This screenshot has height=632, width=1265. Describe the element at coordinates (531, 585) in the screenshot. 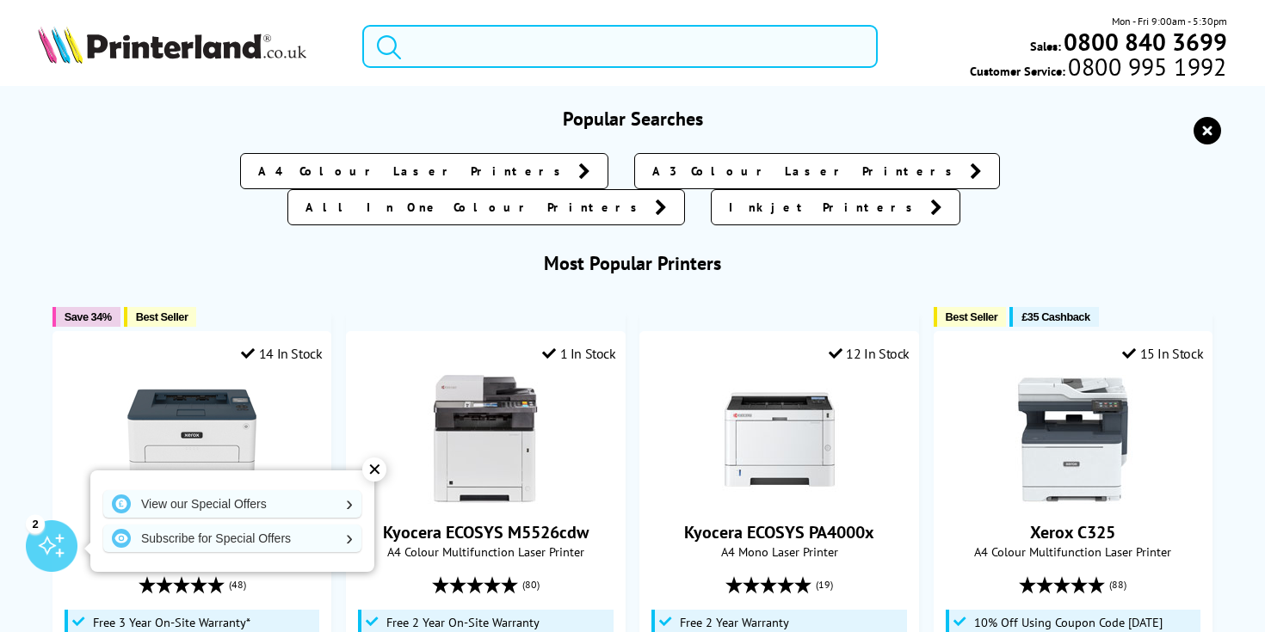

I see `span: (80)` at that location.